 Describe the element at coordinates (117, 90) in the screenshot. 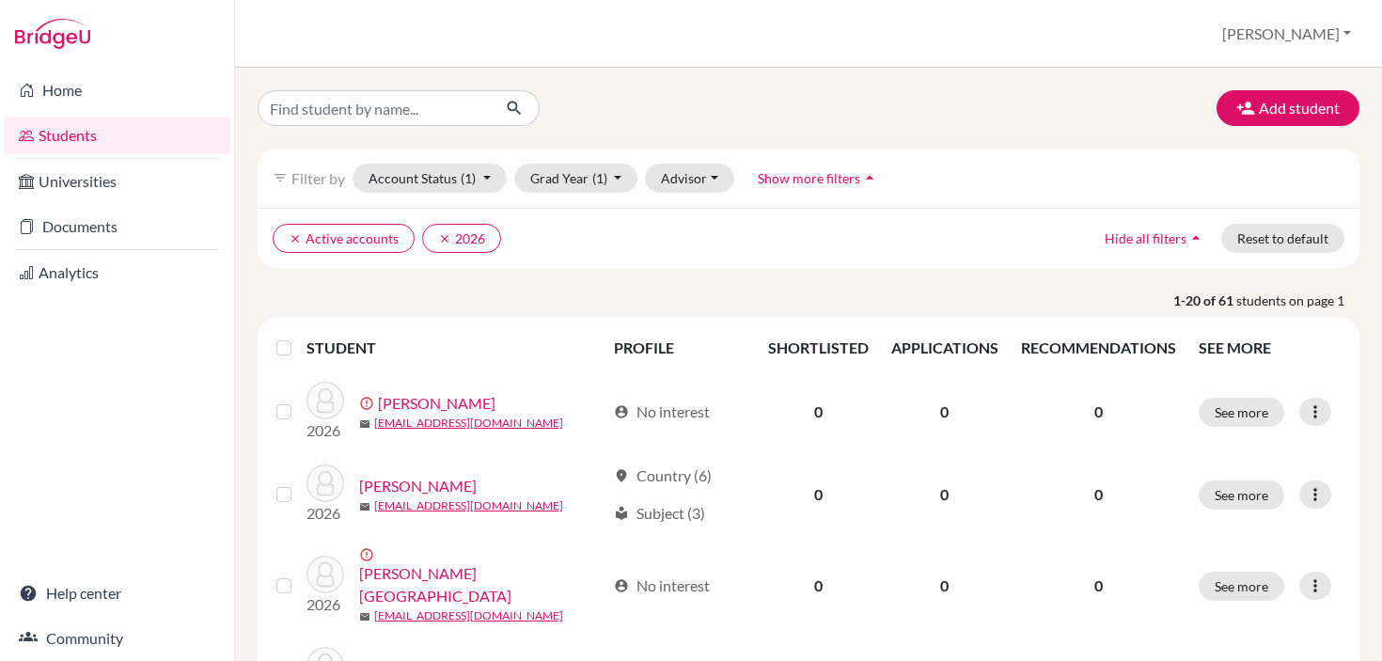

I see `a: Home` at that location.